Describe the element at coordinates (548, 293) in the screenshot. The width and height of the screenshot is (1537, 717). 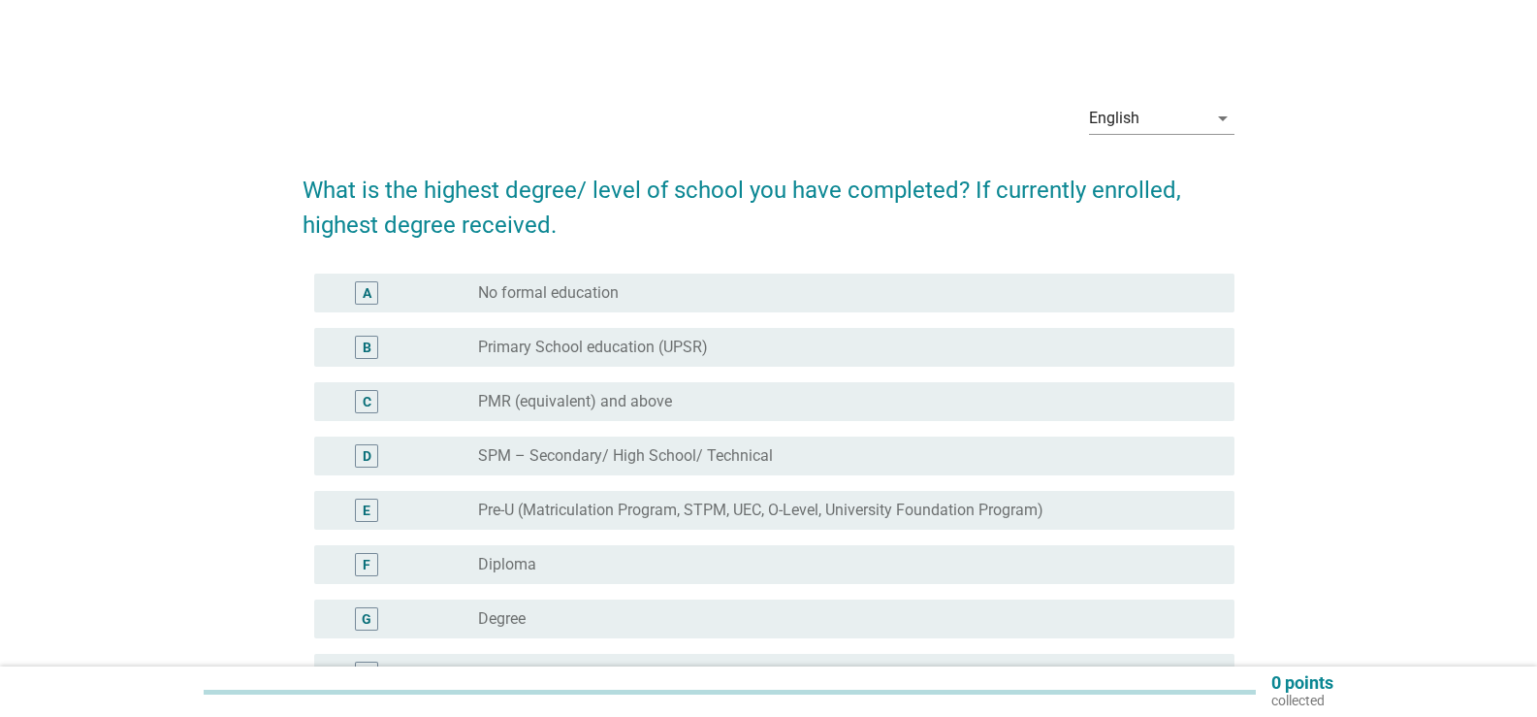
I see `label: No formal education` at that location.